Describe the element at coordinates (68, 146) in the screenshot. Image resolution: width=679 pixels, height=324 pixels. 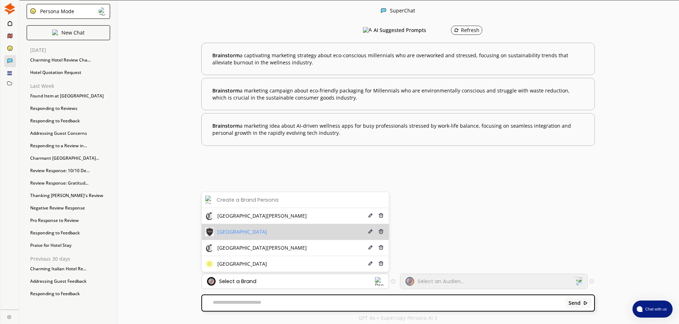
I see `div: Responding to a Review in...` at that location.